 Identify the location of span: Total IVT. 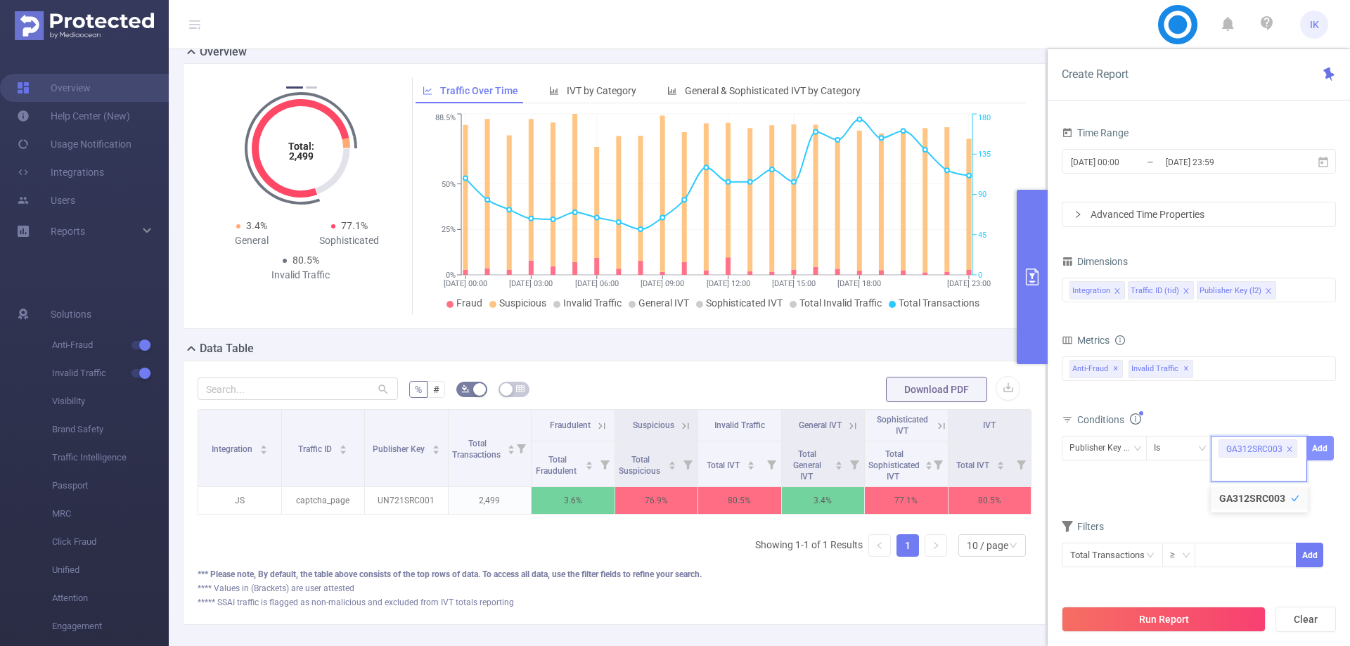
(724, 466).